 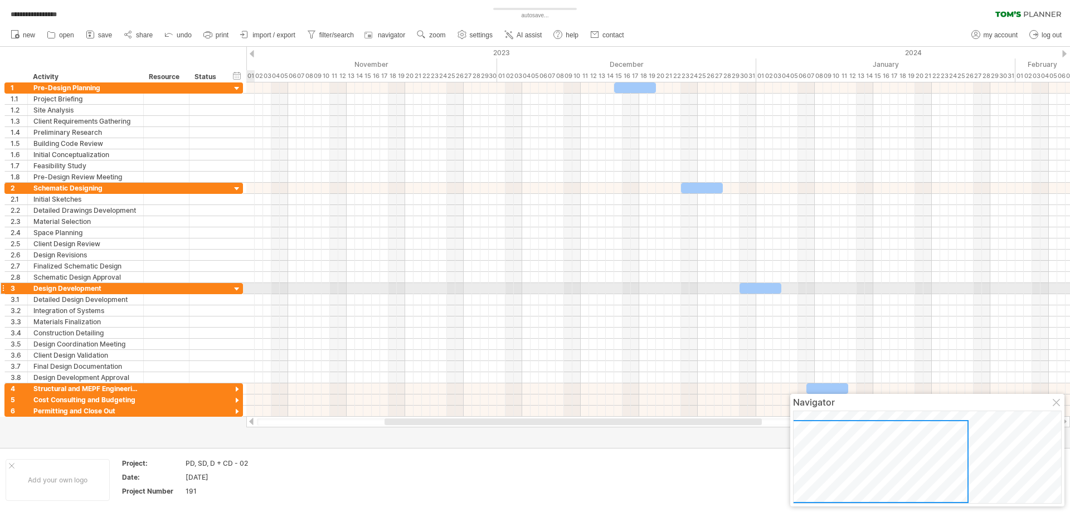 I want to click on div: Sunday, 28 January 2024, so click(x=986, y=76).